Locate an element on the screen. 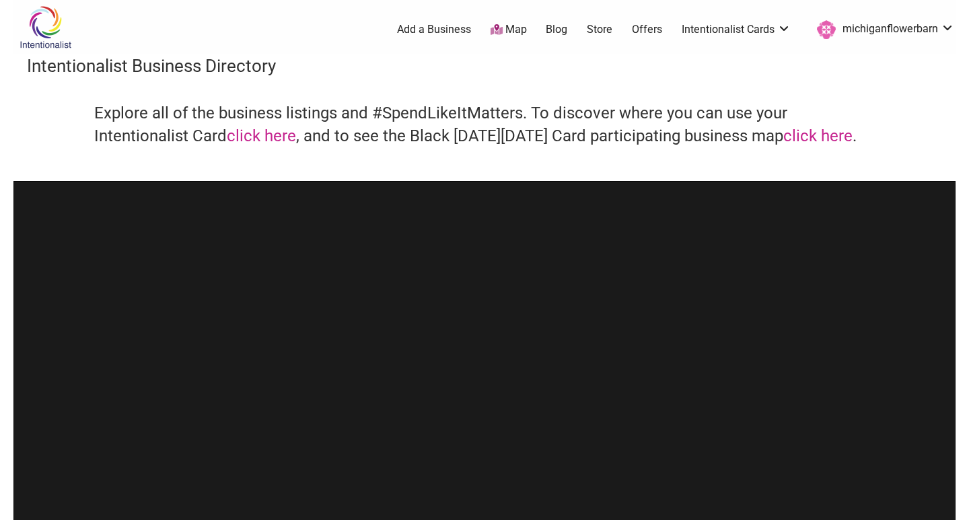 This screenshot has width=969, height=520. a: Add a Business is located at coordinates (434, 30).